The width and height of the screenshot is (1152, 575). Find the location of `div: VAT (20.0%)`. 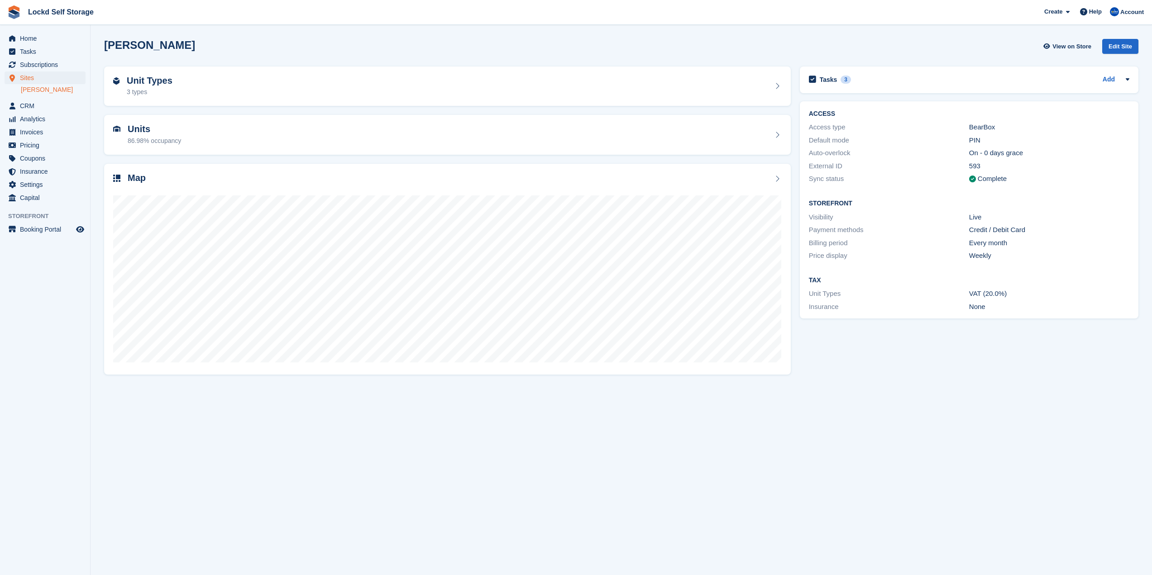

div: VAT (20.0%) is located at coordinates (1049, 294).